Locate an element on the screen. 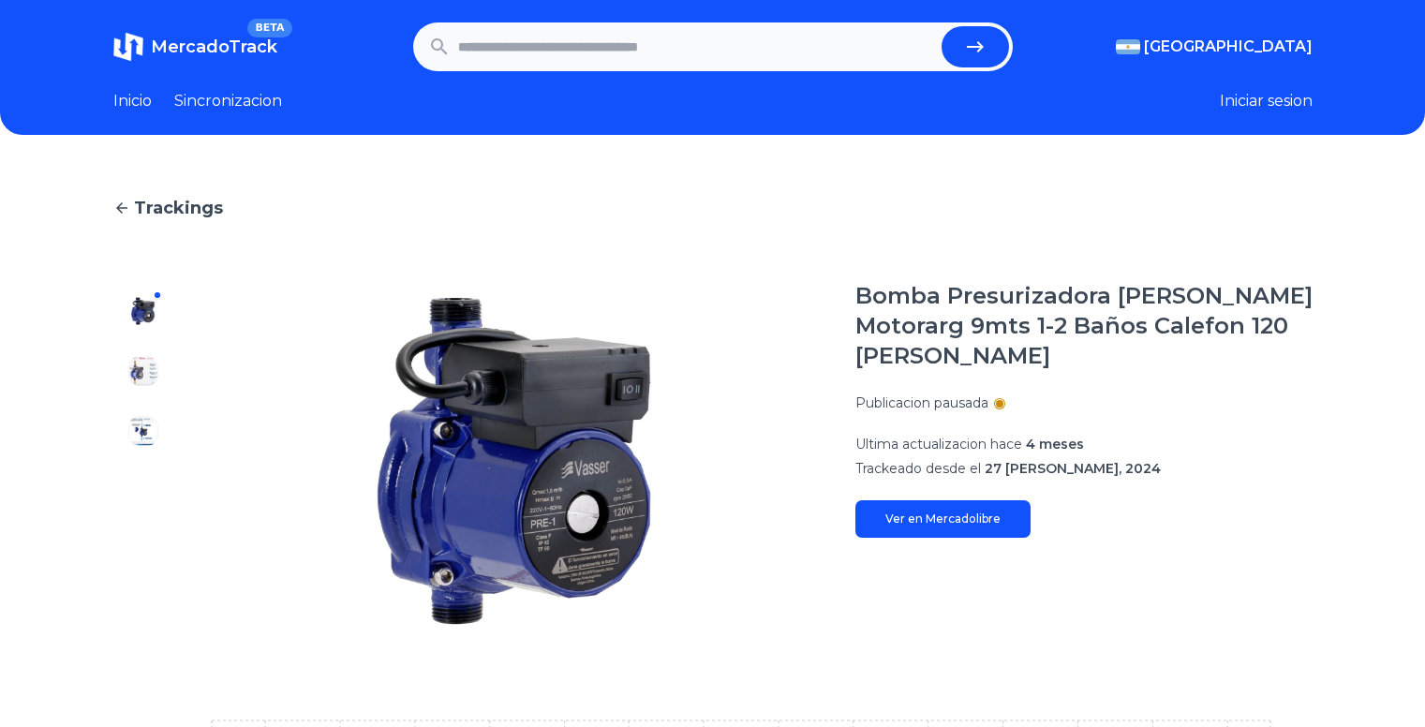  span: 4 meses is located at coordinates (1055, 444).